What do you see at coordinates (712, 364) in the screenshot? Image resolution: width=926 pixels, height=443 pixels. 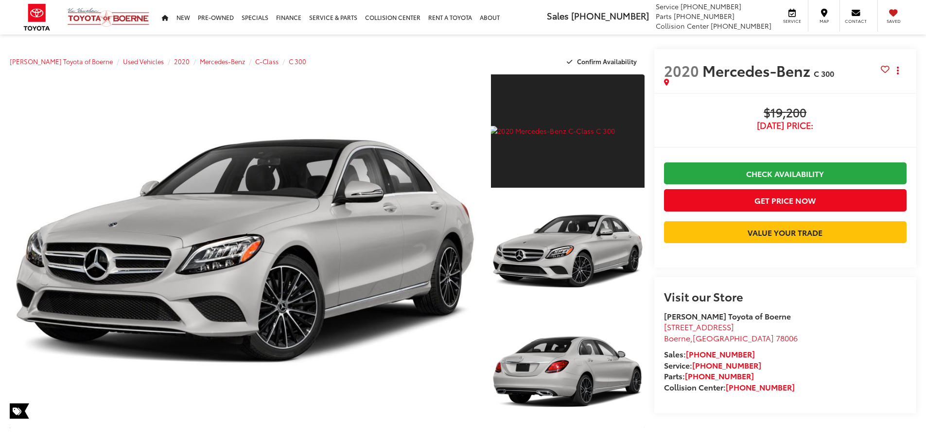 I see `strong: Service:` at bounding box center [712, 364].